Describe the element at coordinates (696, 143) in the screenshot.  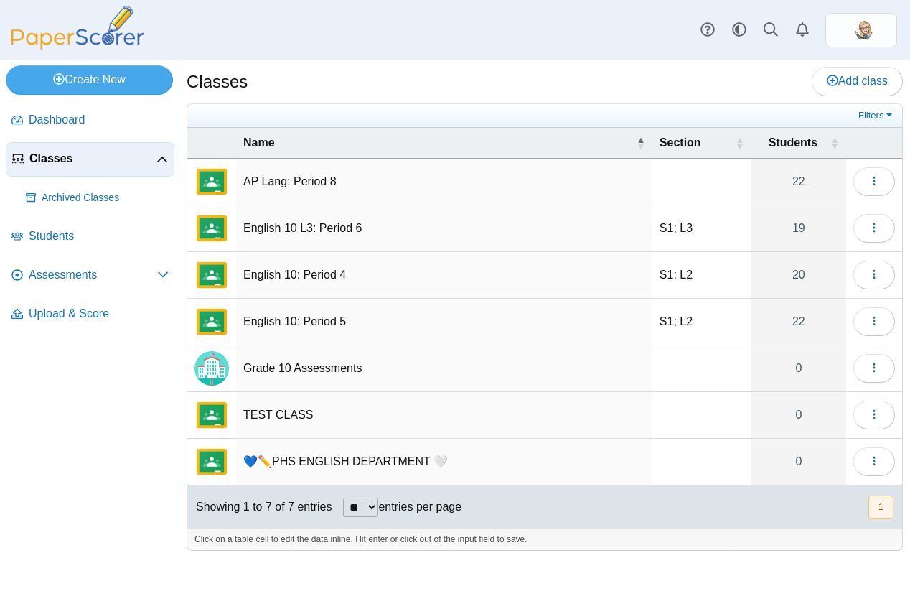
I see `span: Section` at that location.